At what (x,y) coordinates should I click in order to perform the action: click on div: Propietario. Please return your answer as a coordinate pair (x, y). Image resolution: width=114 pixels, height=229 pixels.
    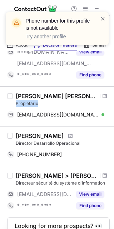
    Looking at the image, I should click on (63, 104).